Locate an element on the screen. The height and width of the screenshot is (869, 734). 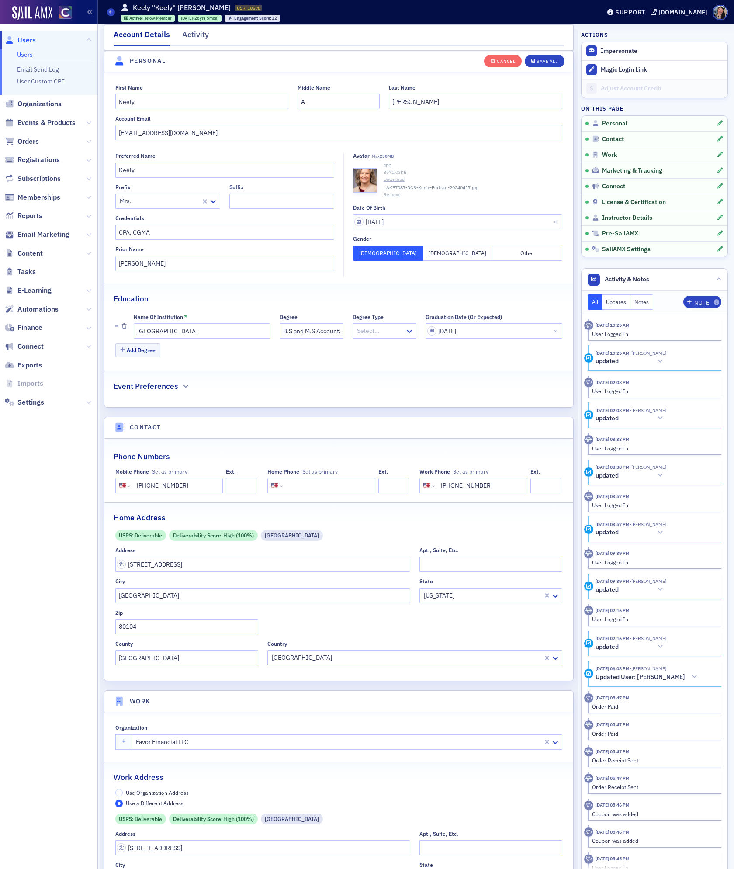
span: Connect is located at coordinates (31, 346).